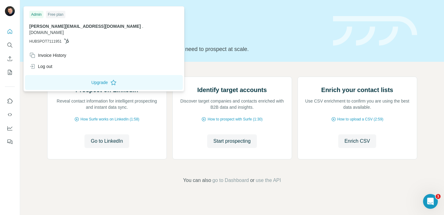 This screenshot has height=215, width=444. Describe the element at coordinates (439, 196) in the screenshot. I see `span: 1` at that location.